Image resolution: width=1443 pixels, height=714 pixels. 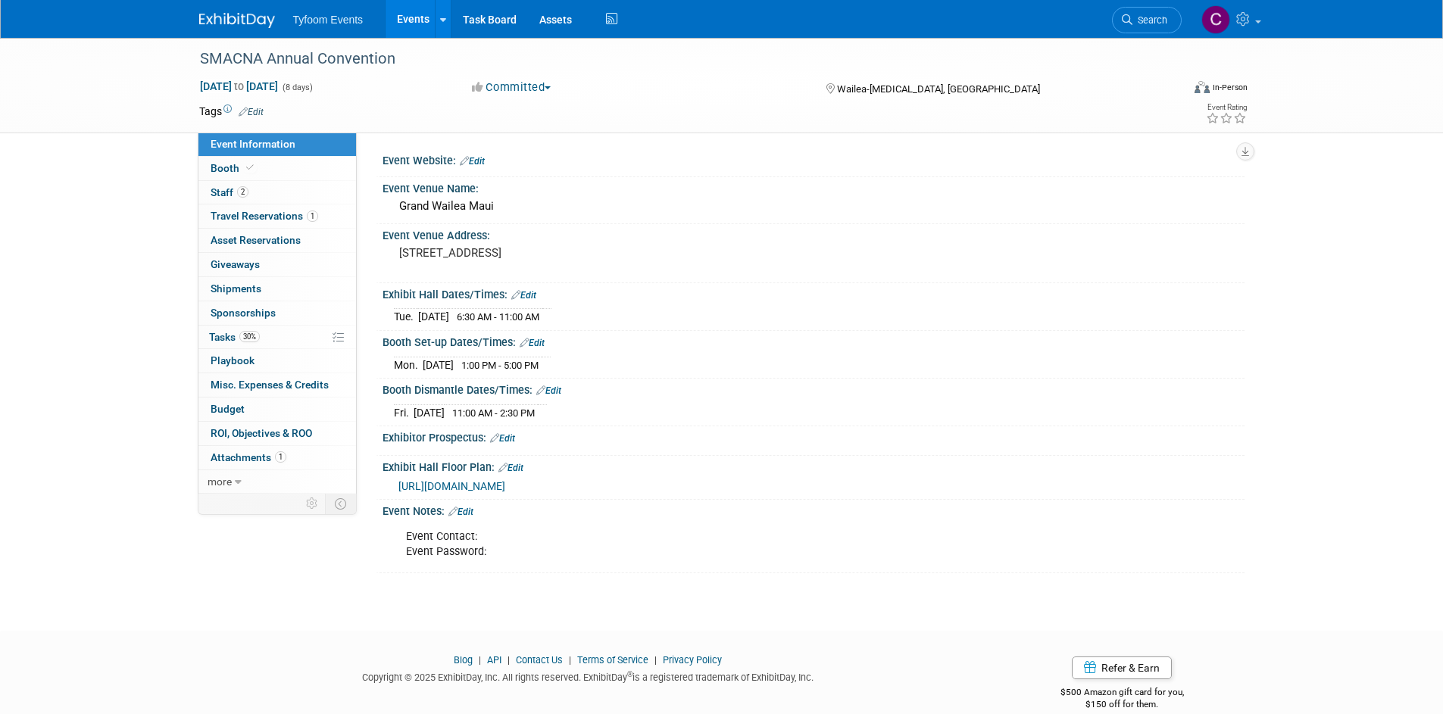 What do you see at coordinates (677, 59) in the screenshot?
I see `div: SMACNA Annual Convention` at bounding box center [677, 59].